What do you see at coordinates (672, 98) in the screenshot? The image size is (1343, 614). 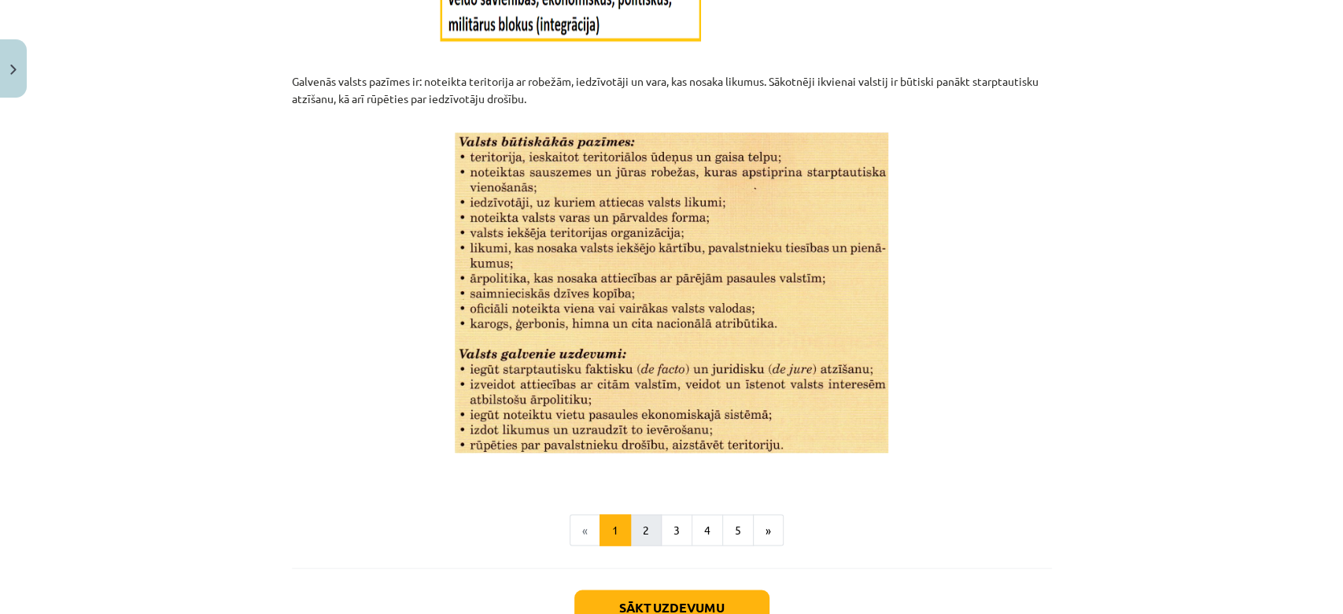 I see `p: Galvenās valsts pazīmes ir: noteikta teritorija ar robežām, iedzīvotāji un vara, kas nosaka likum...` at bounding box center [672, 98].